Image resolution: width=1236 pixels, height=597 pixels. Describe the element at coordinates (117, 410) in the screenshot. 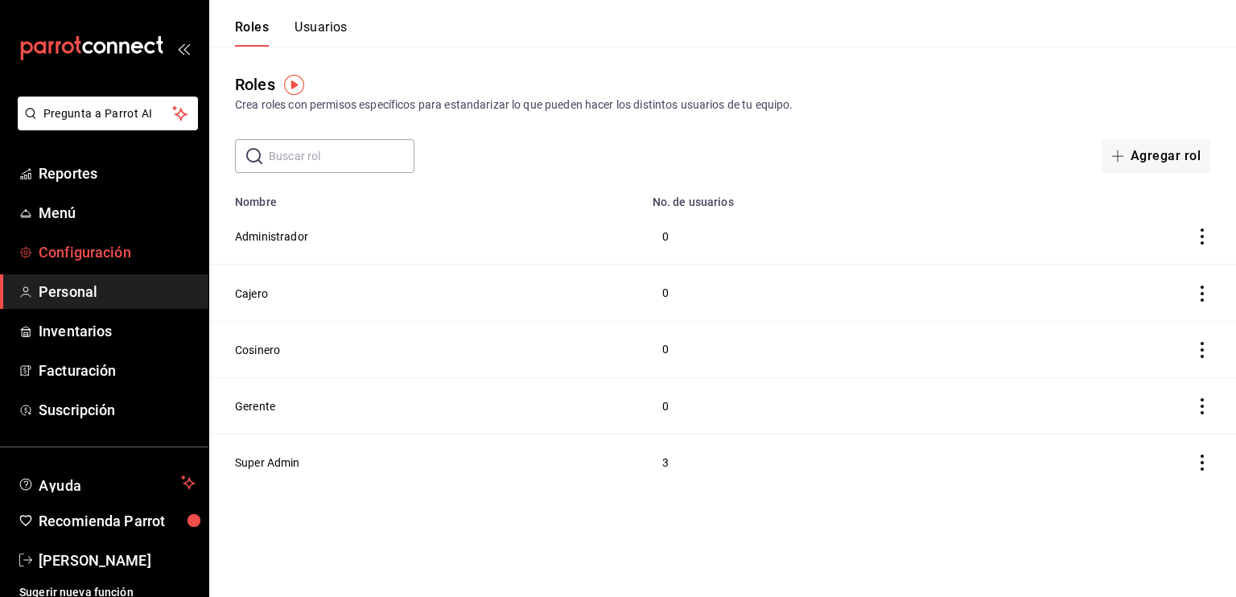

I see `span: Suscripción` at that location.